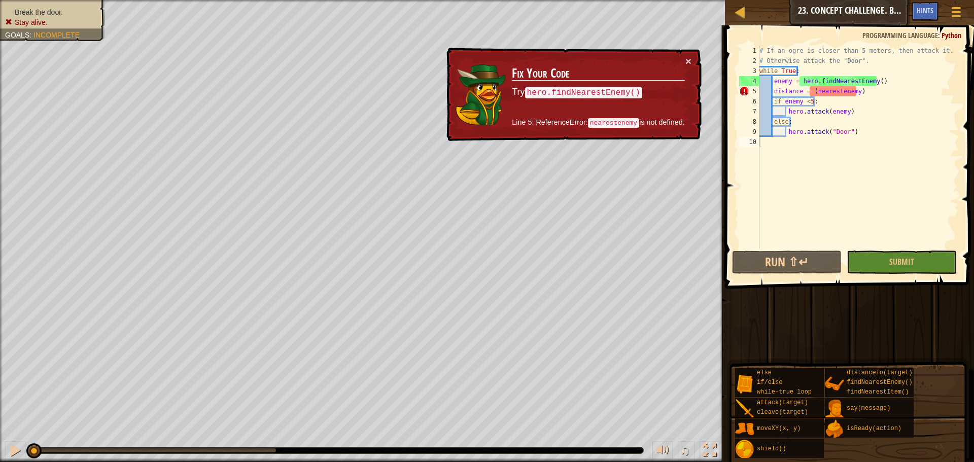 Image resolution: width=974 pixels, height=462 pixels. Describe the element at coordinates (749, 71) in the screenshot. I see `div: 3` at that location.